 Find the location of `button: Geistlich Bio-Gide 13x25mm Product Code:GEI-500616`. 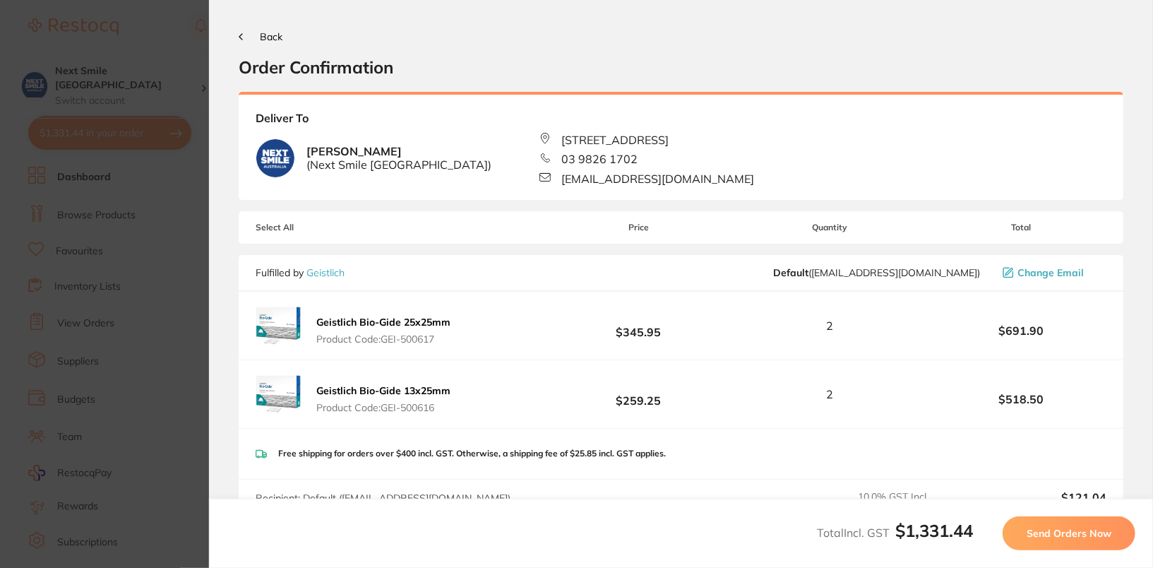

button: Geistlich Bio-Gide 13x25mm Product Code:GEI-500616 is located at coordinates (384, 399).